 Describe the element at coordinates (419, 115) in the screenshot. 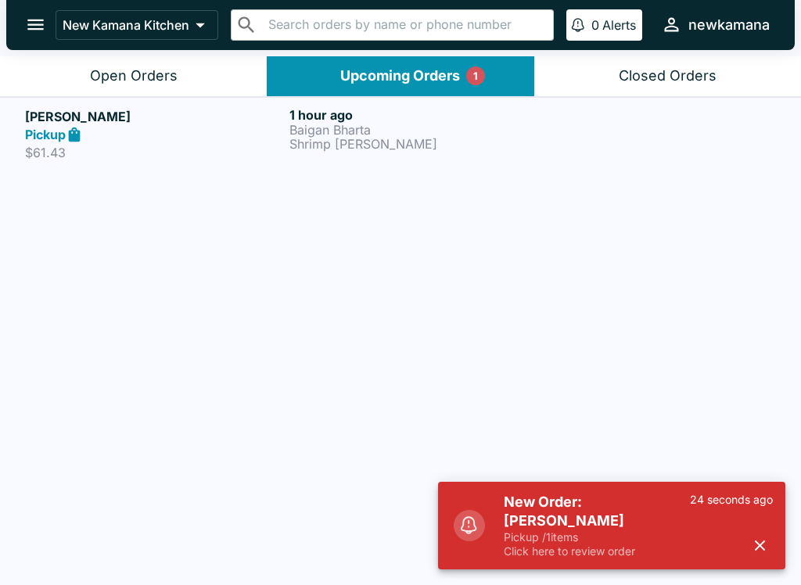

I see `h6: 1 hour ago` at that location.